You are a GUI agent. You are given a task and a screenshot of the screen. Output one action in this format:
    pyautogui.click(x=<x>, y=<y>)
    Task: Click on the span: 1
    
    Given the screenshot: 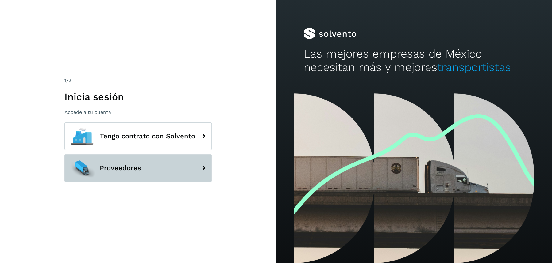 What is the action you would take?
    pyautogui.click(x=65, y=80)
    